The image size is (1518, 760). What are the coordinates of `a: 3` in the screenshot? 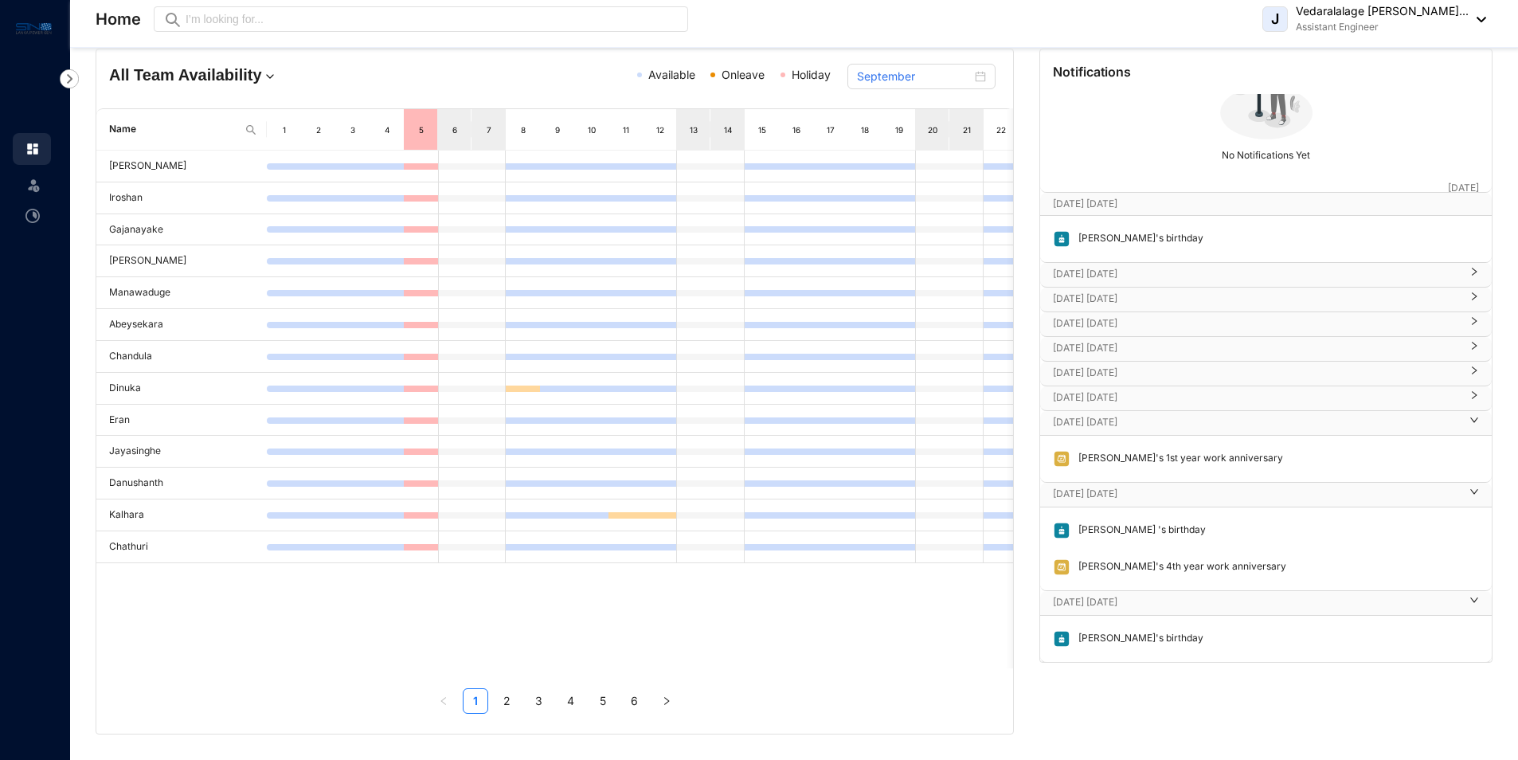 It's located at (539, 701).